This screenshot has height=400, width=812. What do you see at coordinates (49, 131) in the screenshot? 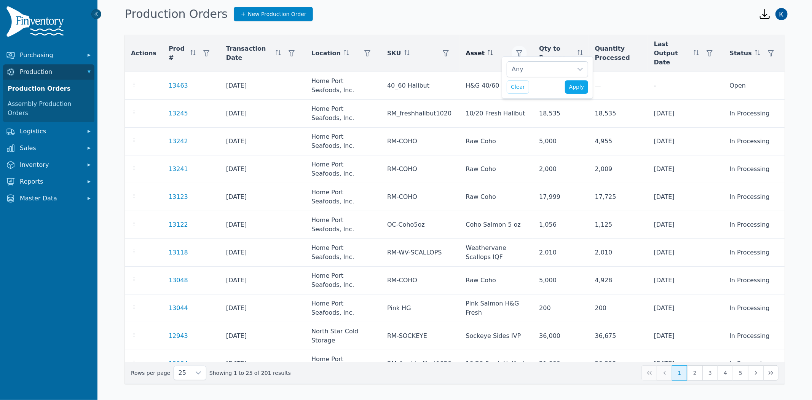
I see `button: Logistics` at bounding box center [49, 131].